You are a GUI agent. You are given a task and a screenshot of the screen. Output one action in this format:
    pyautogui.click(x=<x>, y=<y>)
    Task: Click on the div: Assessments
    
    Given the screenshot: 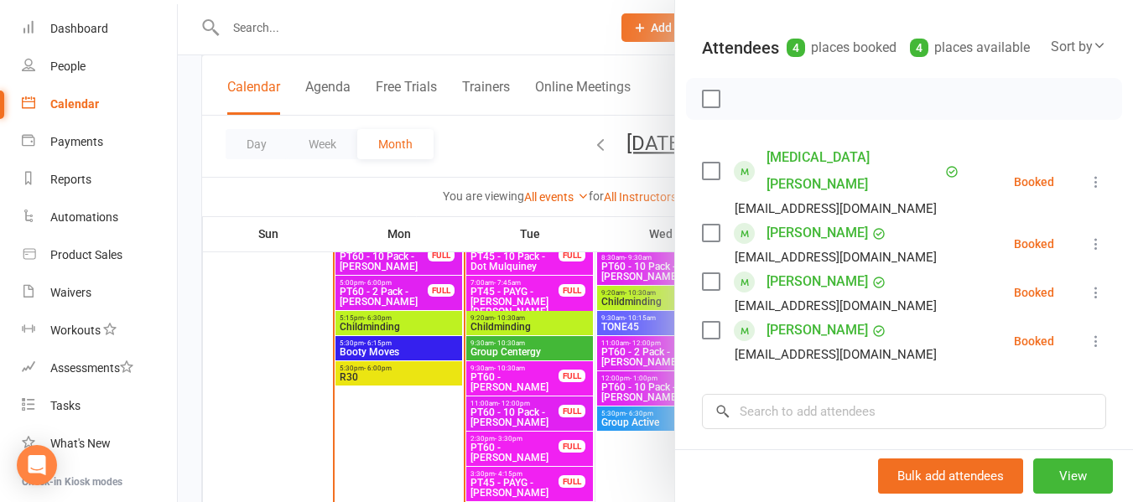 What is the action you would take?
    pyautogui.click(x=91, y=368)
    